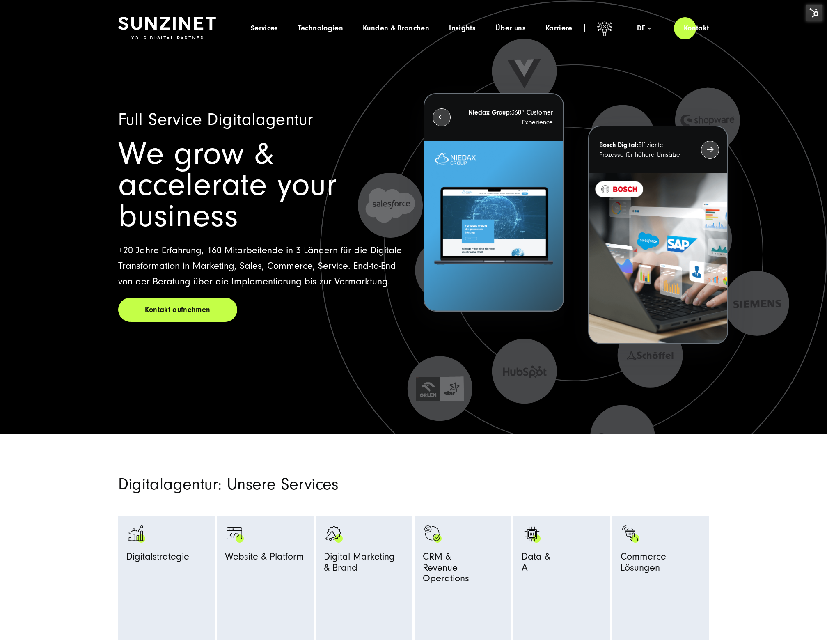 The width and height of the screenshot is (827, 640). What do you see at coordinates (644, 28) in the screenshot?
I see `div: de` at bounding box center [644, 28].